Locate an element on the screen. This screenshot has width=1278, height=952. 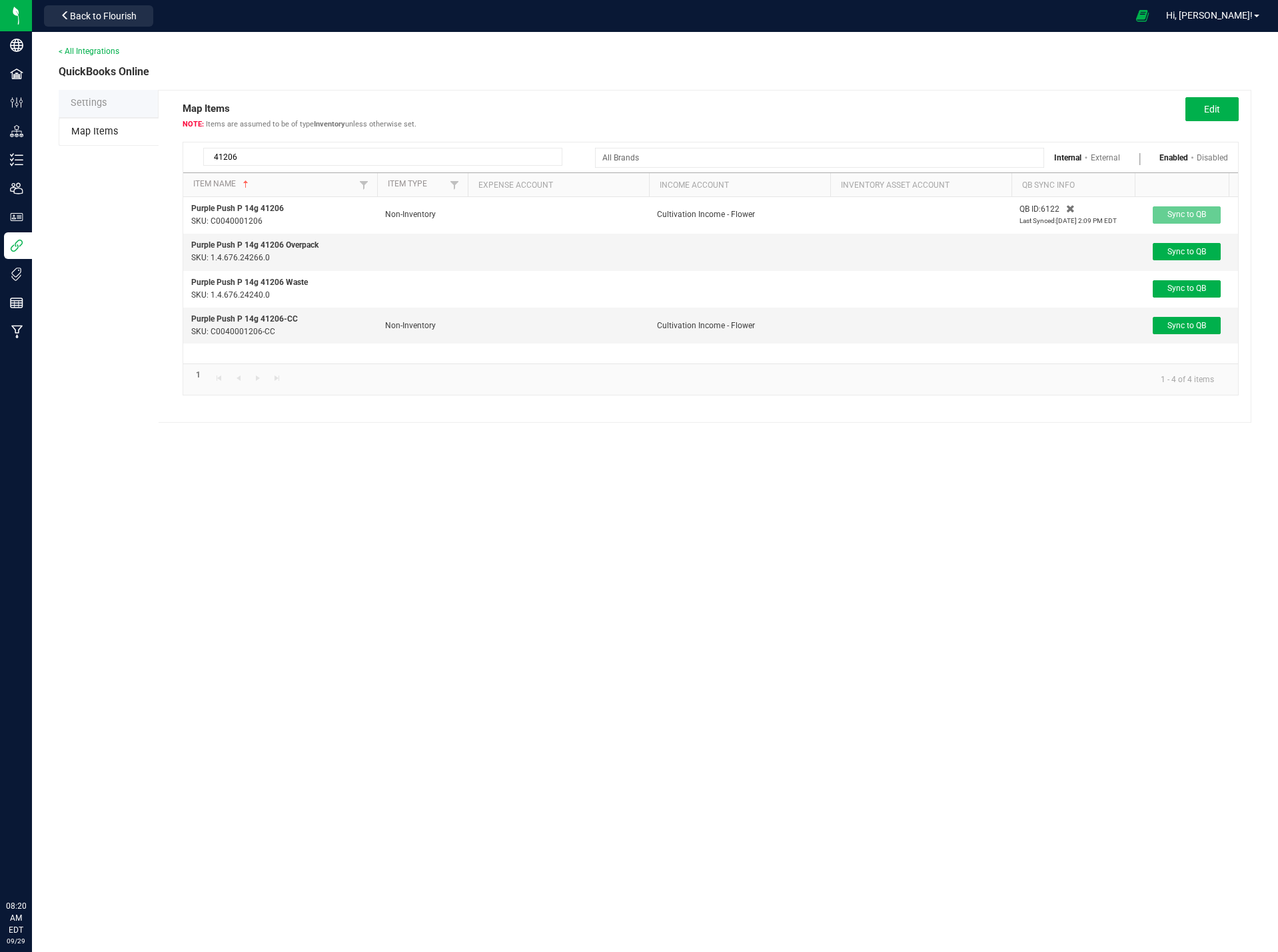
th: Expense Account is located at coordinates (558, 185).